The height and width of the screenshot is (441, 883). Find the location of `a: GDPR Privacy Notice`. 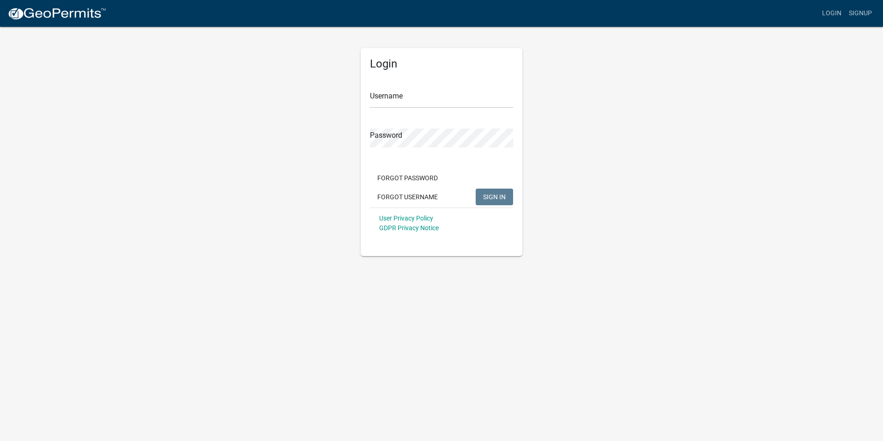

a: GDPR Privacy Notice is located at coordinates (409, 228).